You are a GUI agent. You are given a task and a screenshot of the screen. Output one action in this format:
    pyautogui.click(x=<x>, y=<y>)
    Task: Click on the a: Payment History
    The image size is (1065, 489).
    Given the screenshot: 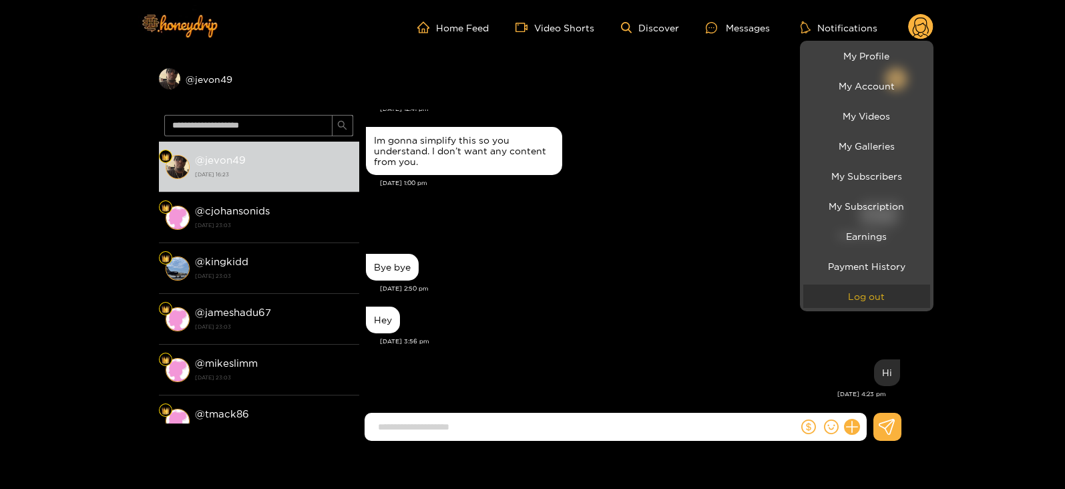 What is the action you would take?
    pyautogui.click(x=866, y=266)
    